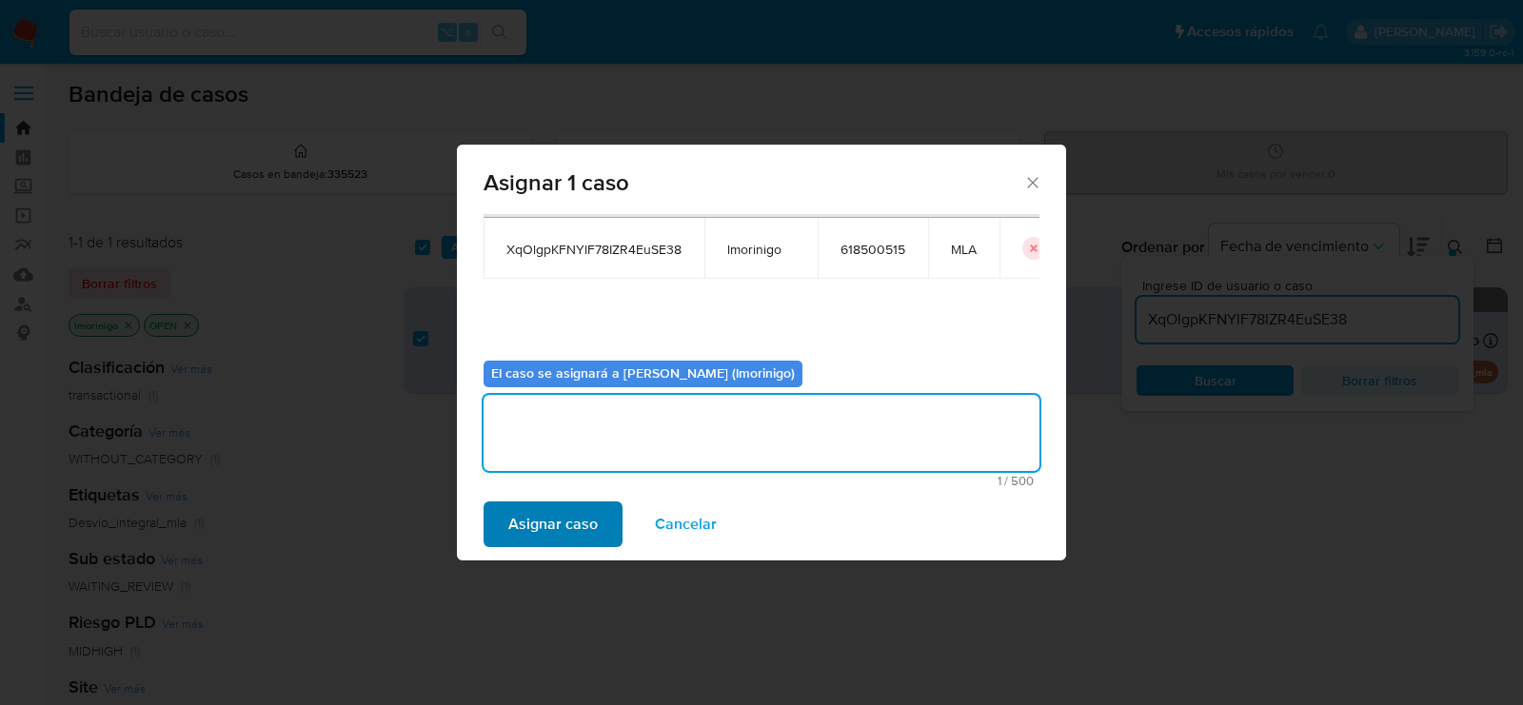  What do you see at coordinates (761, 481) in the screenshot?
I see `span: Máximo 500 caracteres` at bounding box center [761, 481].